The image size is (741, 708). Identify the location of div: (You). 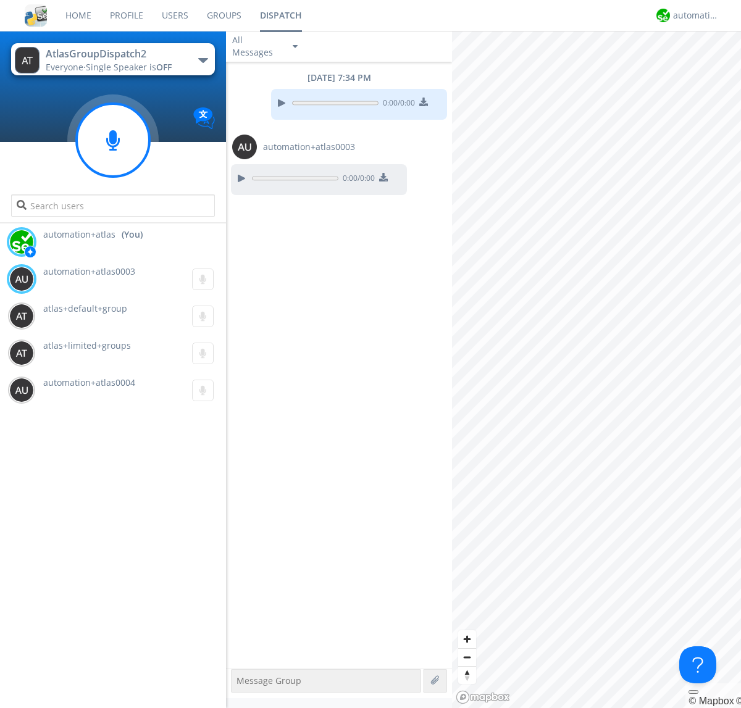
(132, 235).